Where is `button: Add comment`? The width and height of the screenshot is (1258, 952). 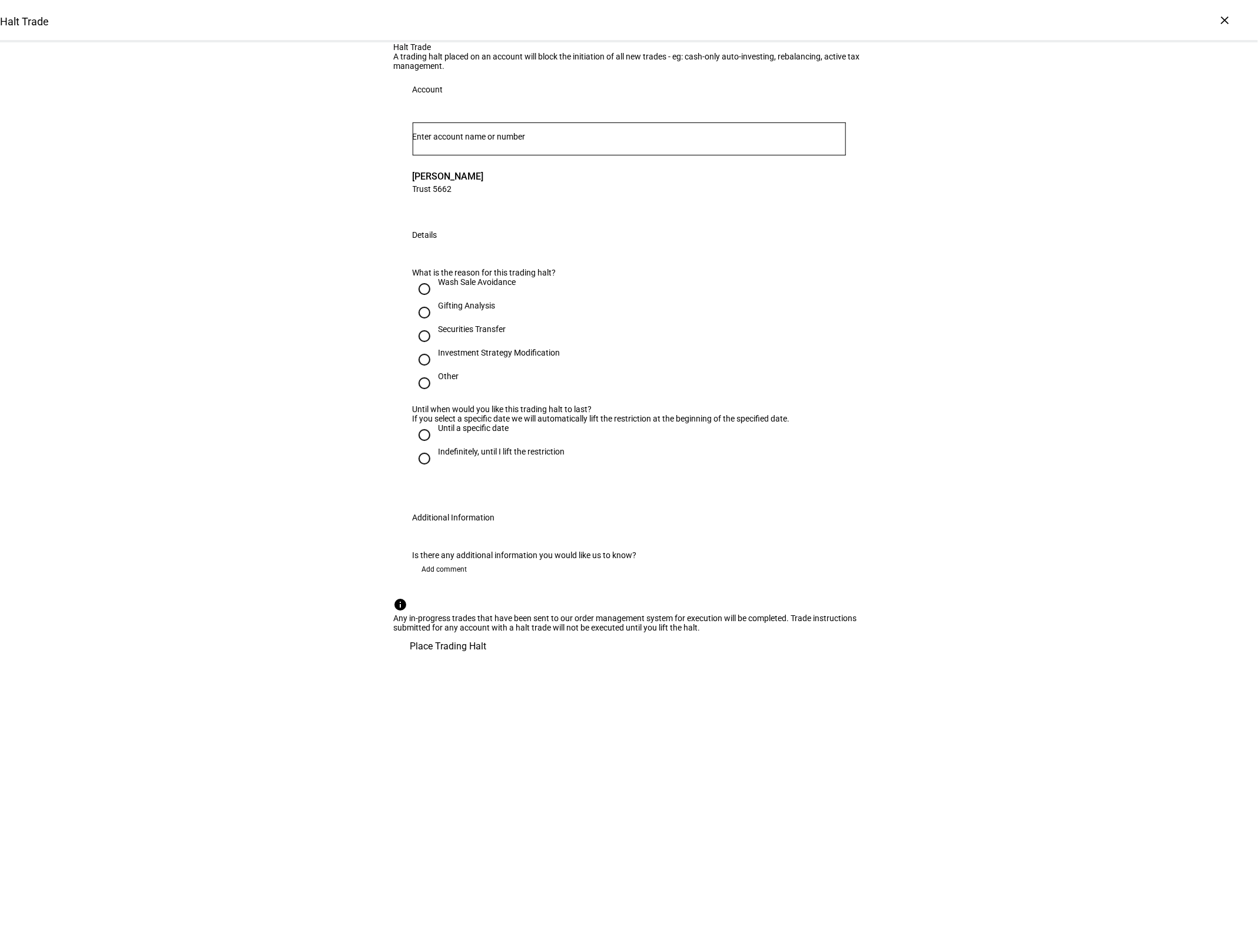 button: Add comment is located at coordinates (445, 569).